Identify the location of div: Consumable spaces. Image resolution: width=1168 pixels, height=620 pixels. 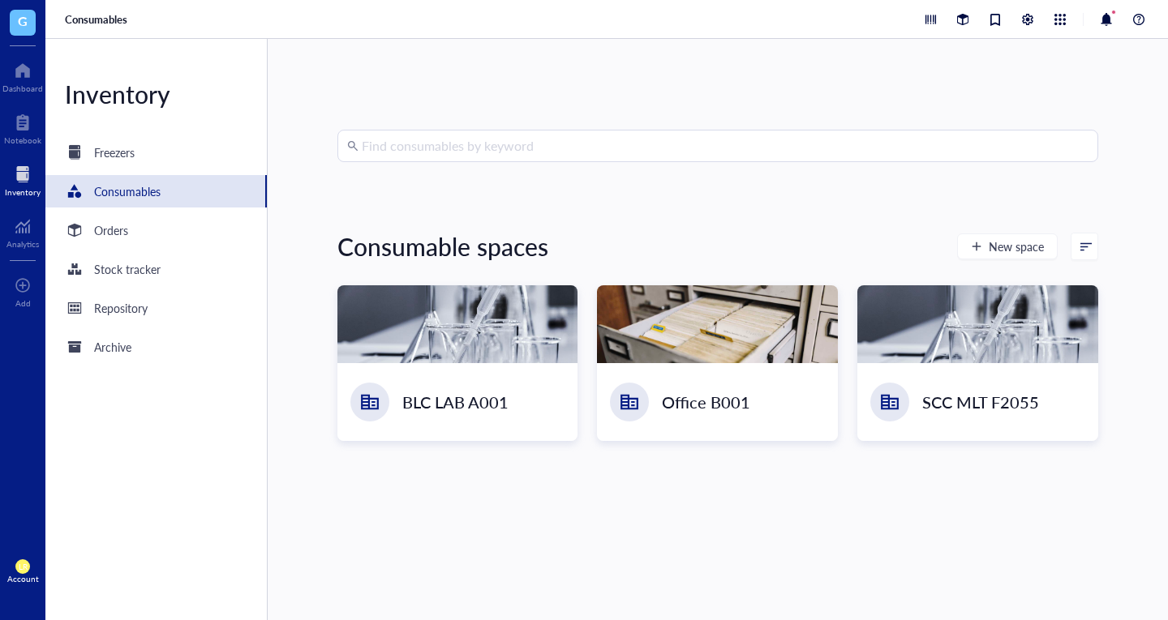
(443, 247).